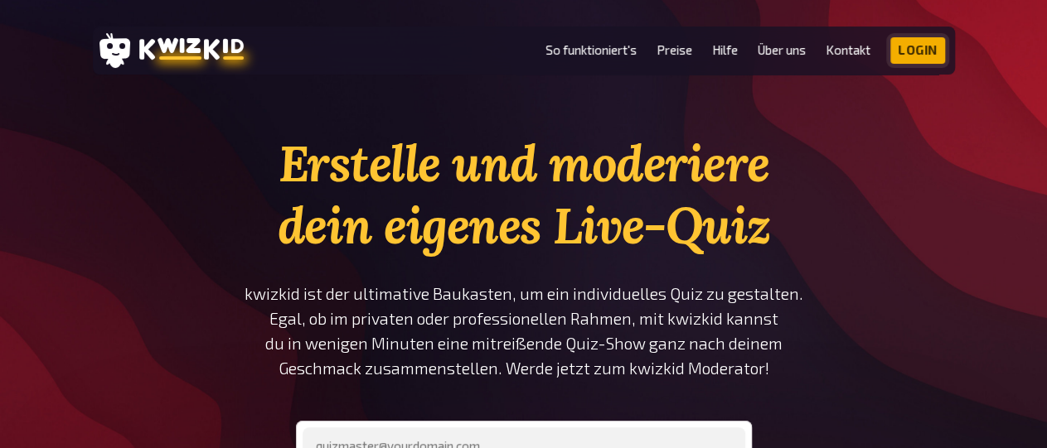 Image resolution: width=1047 pixels, height=448 pixels. Describe the element at coordinates (918, 51) in the screenshot. I see `a: Login` at that location.